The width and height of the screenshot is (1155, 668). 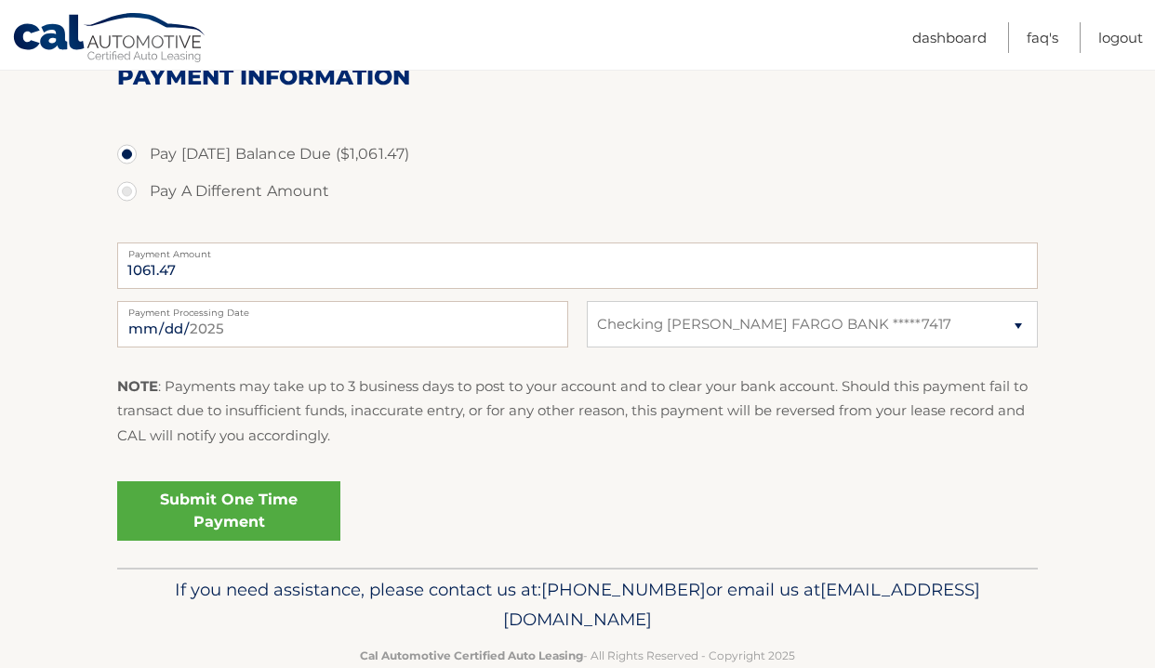 I want to click on label: Payment Processing Date, so click(x=342, y=309).